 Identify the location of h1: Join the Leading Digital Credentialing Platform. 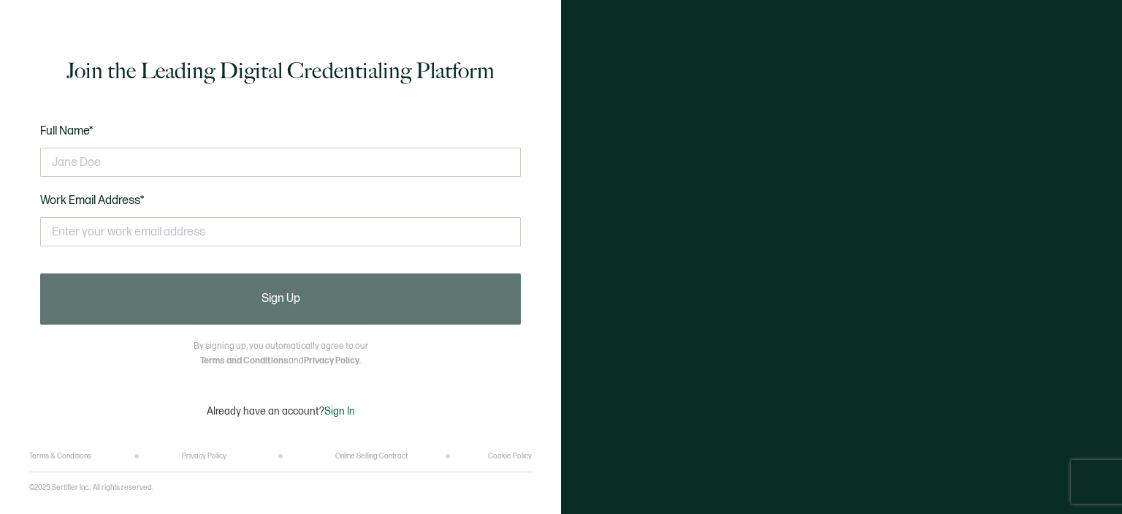
(280, 71).